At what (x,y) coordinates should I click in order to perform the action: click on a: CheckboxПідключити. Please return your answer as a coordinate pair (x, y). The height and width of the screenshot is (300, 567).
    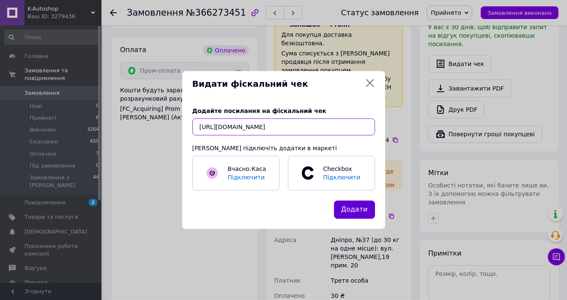
    Looking at the image, I should click on (331, 173).